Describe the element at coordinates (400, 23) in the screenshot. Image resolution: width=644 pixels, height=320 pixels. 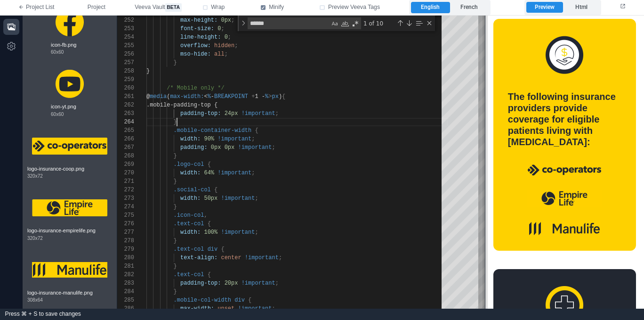
I see `div: Previous Match (⇧Enter)` at that location.